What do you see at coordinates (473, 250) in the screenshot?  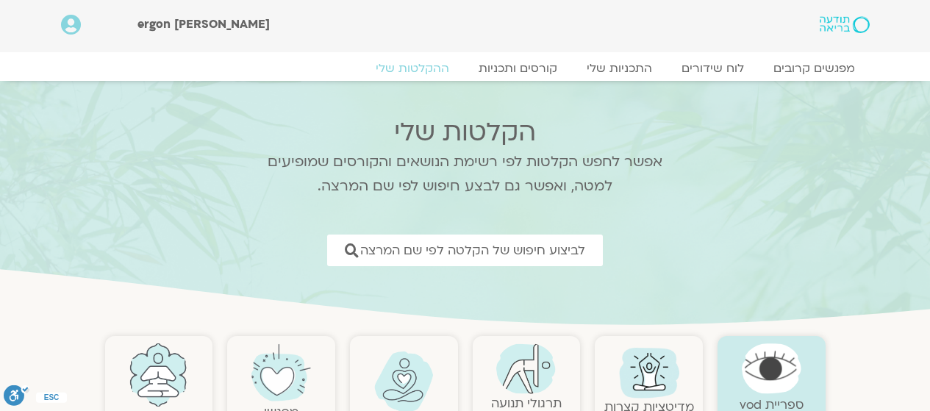 I see `span: לביצוע חיפוש של הקלטה לפי שם המרצה` at bounding box center [473, 250].